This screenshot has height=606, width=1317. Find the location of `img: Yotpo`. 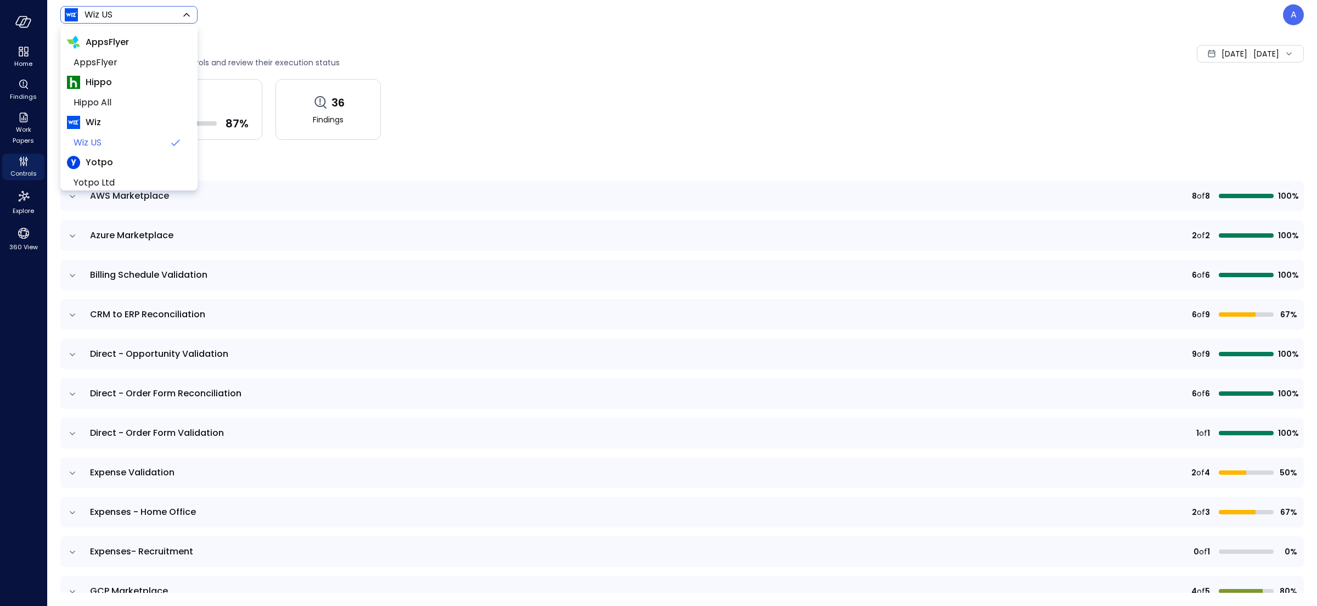

img: Yotpo is located at coordinates (74, 162).